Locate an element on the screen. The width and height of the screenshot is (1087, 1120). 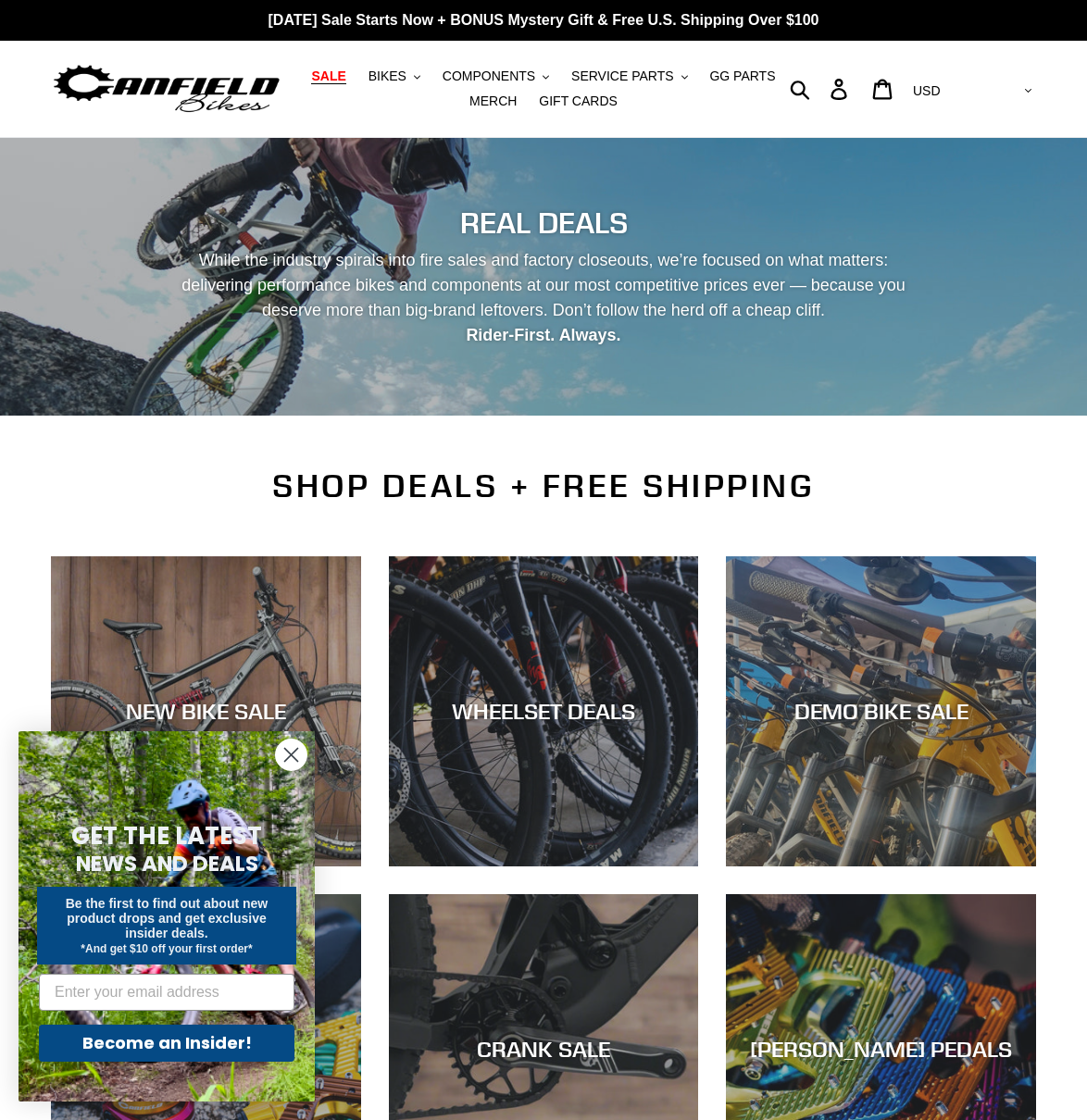
div: DEMO BIKE SALE is located at coordinates (880, 710).